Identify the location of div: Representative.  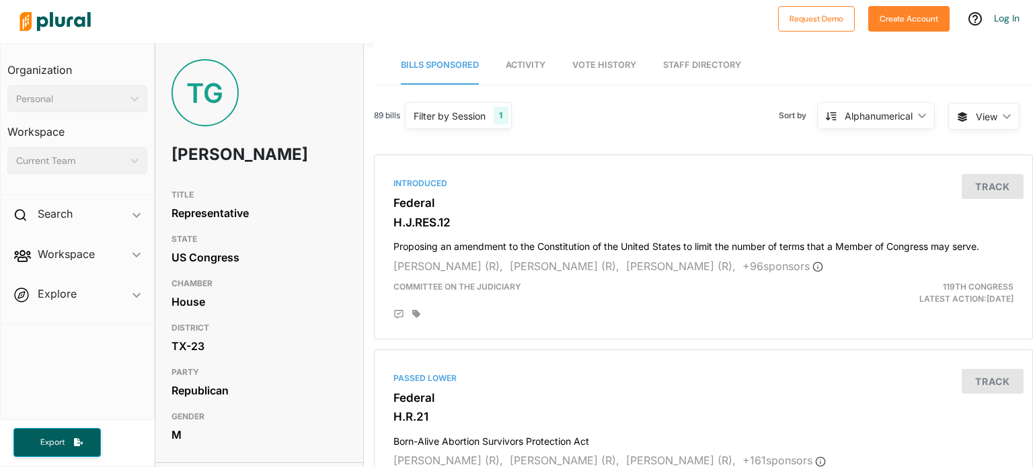
(260, 213).